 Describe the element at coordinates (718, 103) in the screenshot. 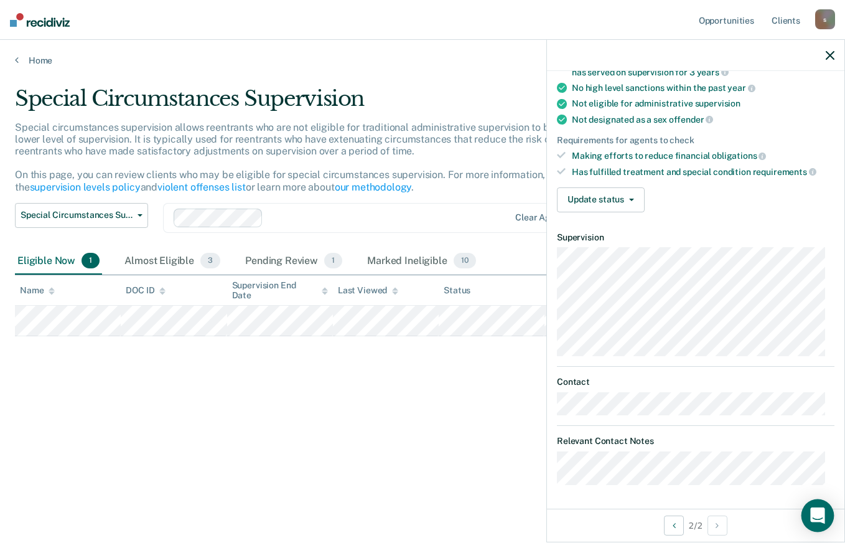

I see `span: supervision` at that location.